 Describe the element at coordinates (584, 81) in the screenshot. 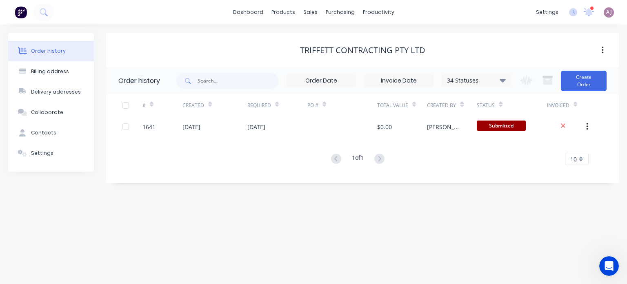

I see `button: Create Order` at that location.